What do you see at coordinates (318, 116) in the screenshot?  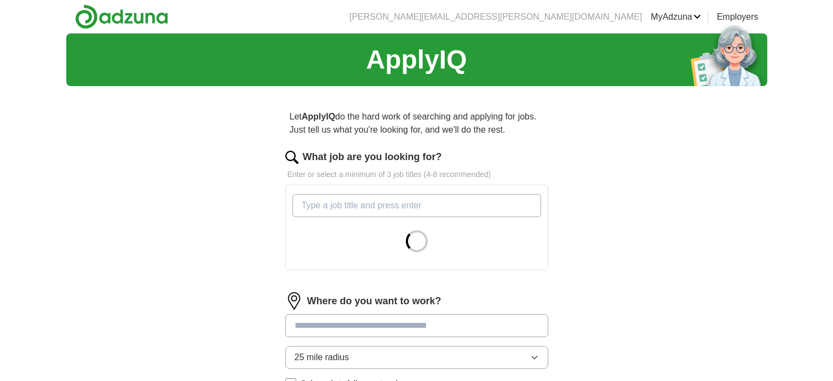 I see `strong: ApplyIQ` at bounding box center [318, 116].